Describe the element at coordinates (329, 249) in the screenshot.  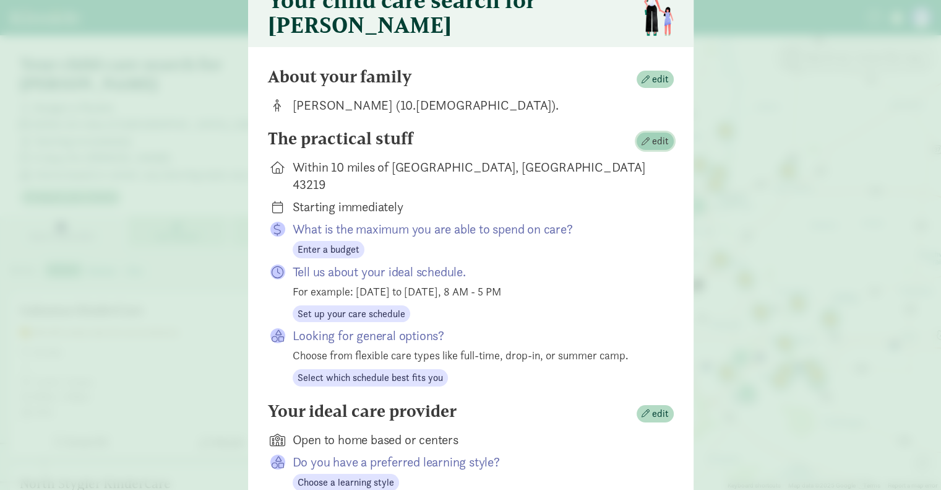
I see `span: Enter a budget` at that location.